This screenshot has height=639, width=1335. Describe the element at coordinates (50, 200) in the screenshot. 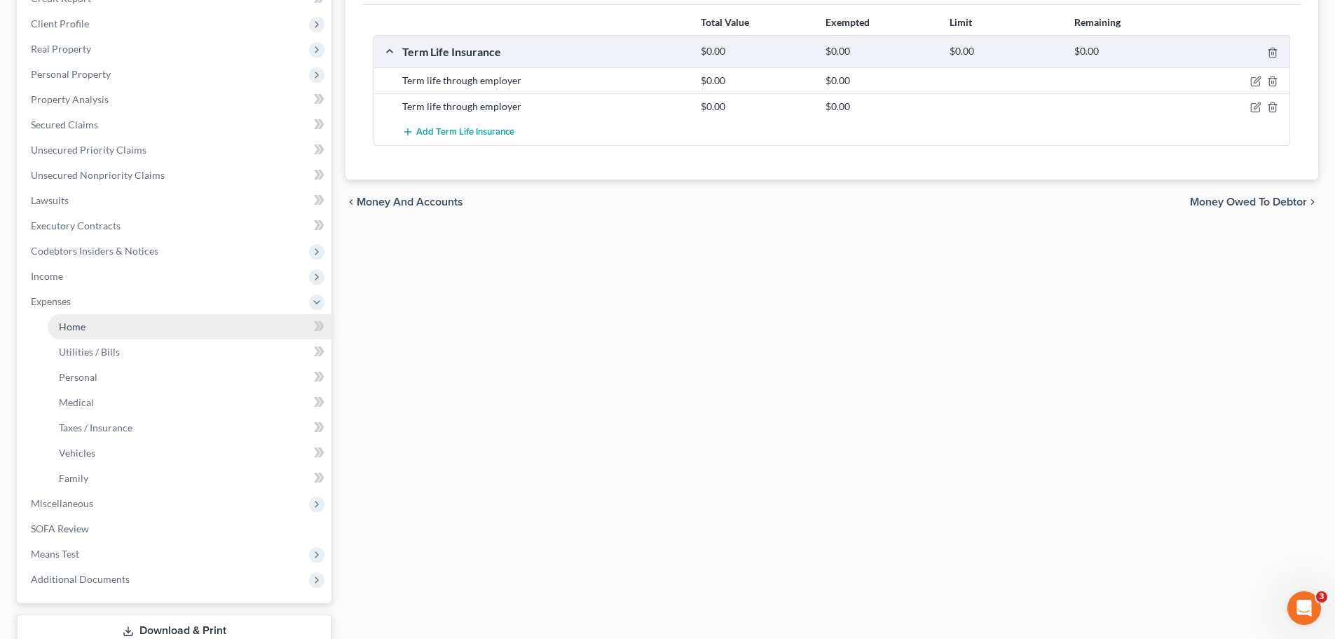

I see `span: Lawsuits` at that location.